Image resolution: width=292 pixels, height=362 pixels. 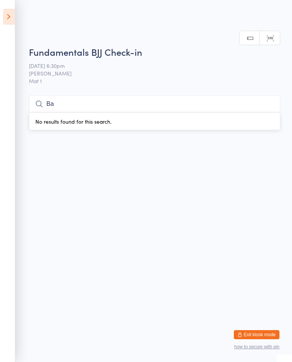 What do you see at coordinates (154, 104) in the screenshot?
I see `input: Search` at bounding box center [154, 104].